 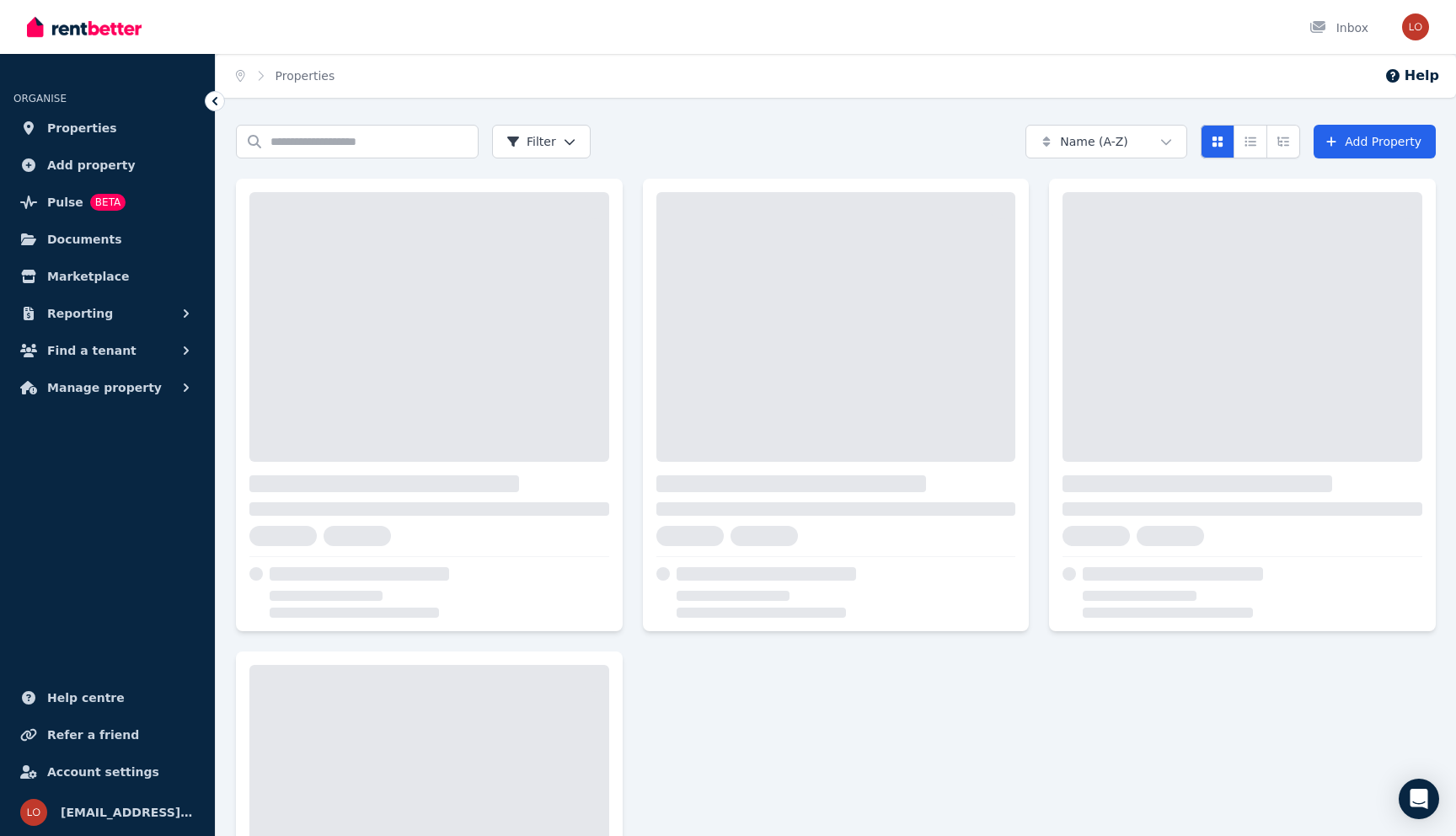 I want to click on span: ORGANISE, so click(x=40, y=98).